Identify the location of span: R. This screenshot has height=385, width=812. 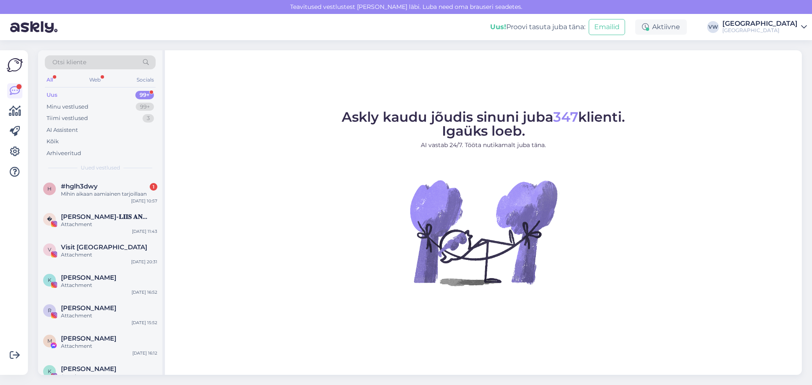
(49, 310).